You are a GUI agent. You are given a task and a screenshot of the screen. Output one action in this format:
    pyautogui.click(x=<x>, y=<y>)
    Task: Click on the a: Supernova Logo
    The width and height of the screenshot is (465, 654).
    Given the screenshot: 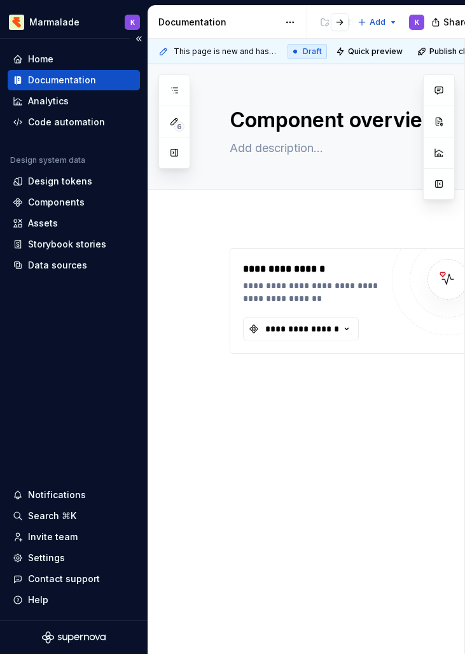 What is the action you would take?
    pyautogui.click(x=74, y=638)
    